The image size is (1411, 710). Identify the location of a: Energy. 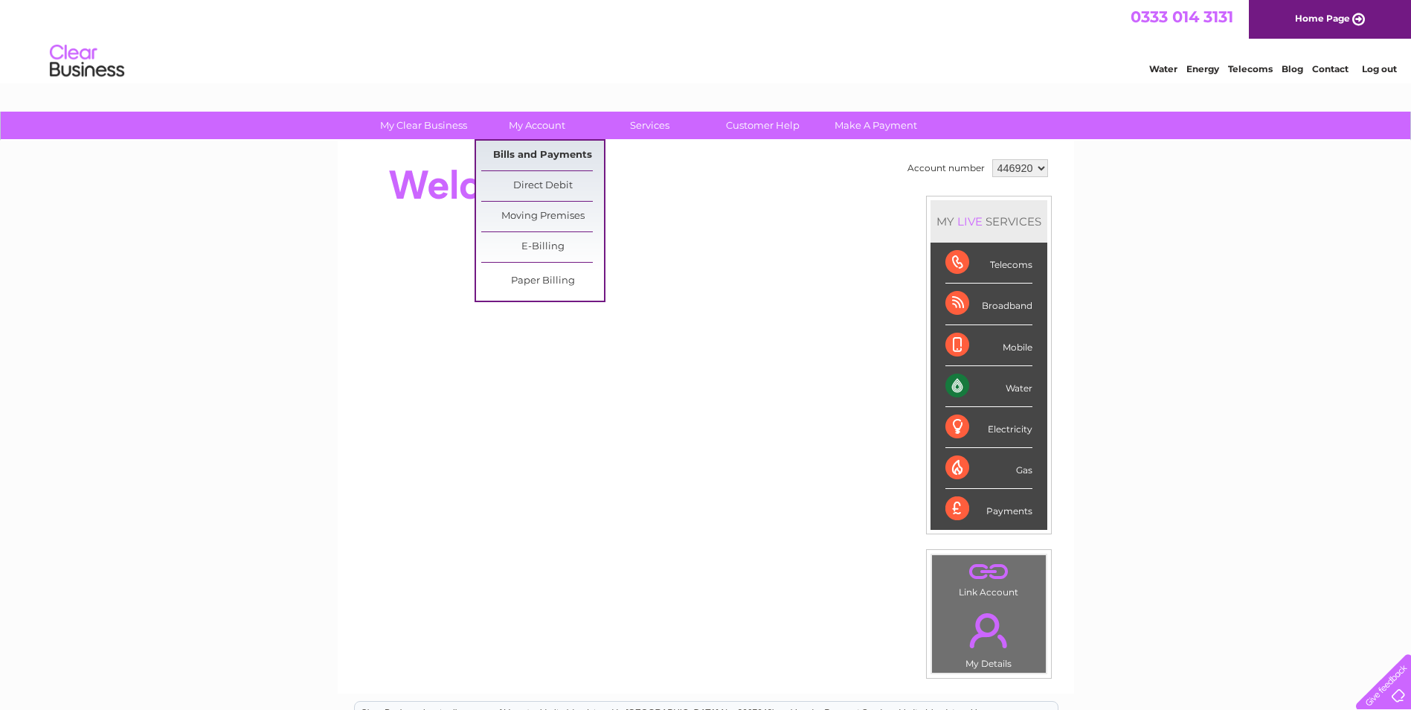
(1203, 68).